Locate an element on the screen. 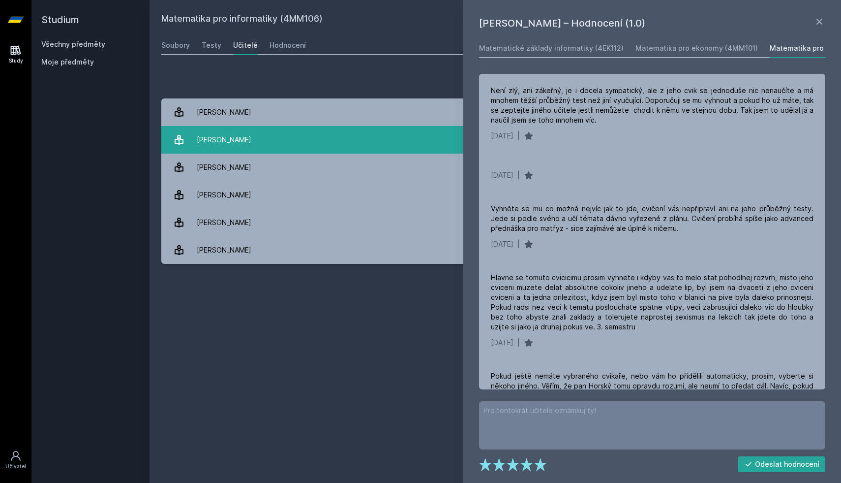  div: Soubory is located at coordinates (176, 45).